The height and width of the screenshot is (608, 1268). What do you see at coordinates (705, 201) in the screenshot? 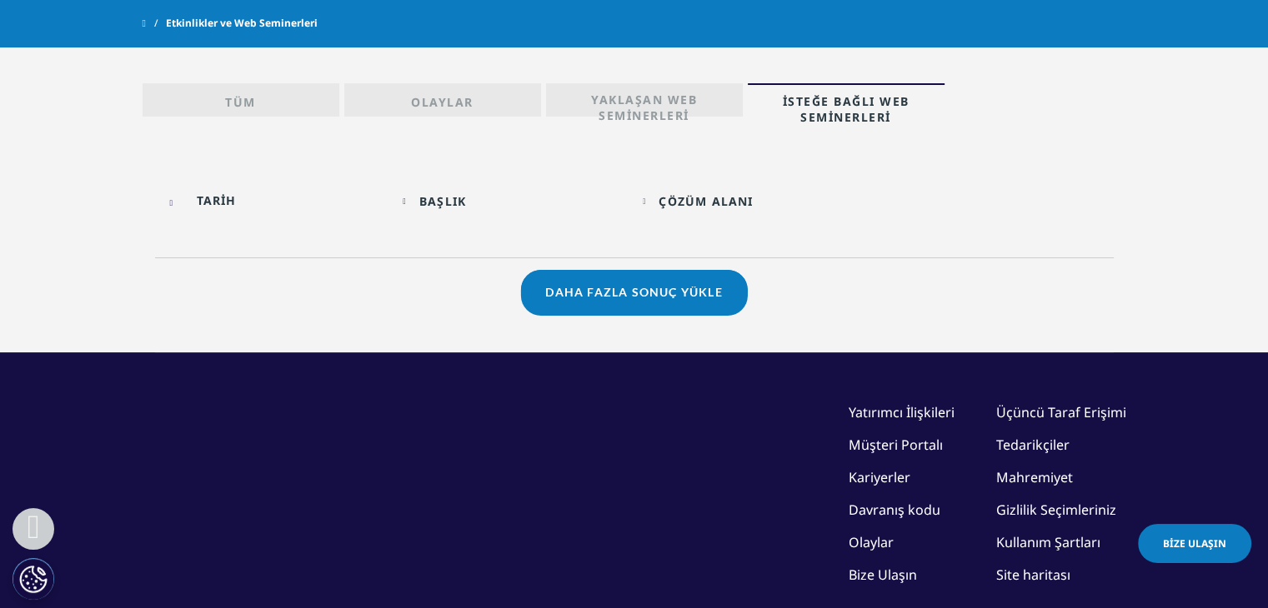
I see `font: Çözüm Alanı` at bounding box center [705, 201].